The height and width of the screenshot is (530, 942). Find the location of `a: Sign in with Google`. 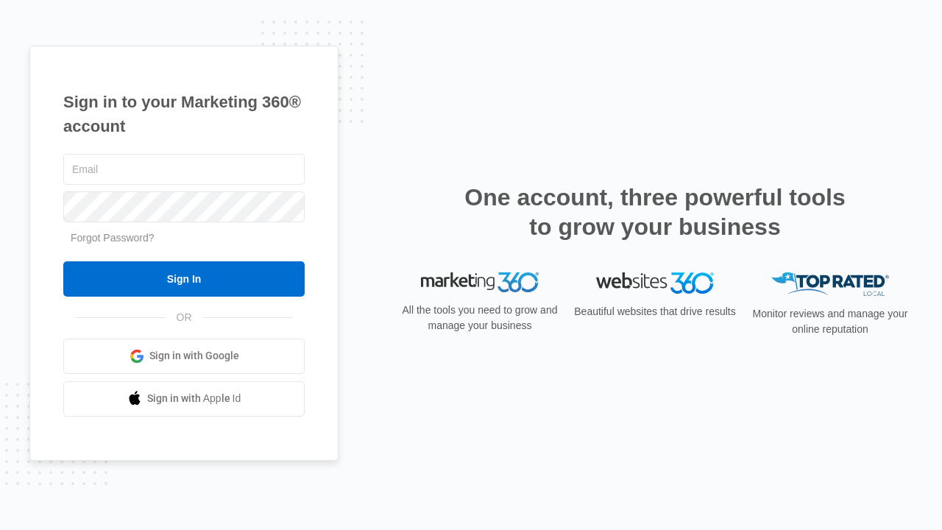

a: Sign in with Google is located at coordinates (184, 356).